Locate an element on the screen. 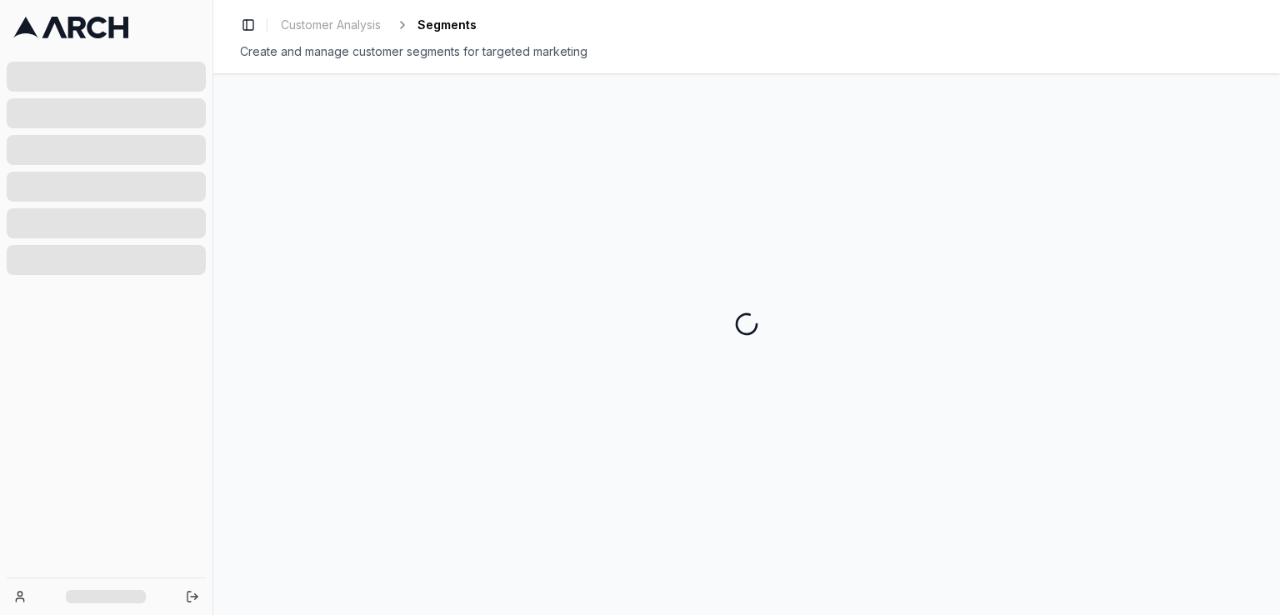  a: Customer Analysis is located at coordinates (331, 25).